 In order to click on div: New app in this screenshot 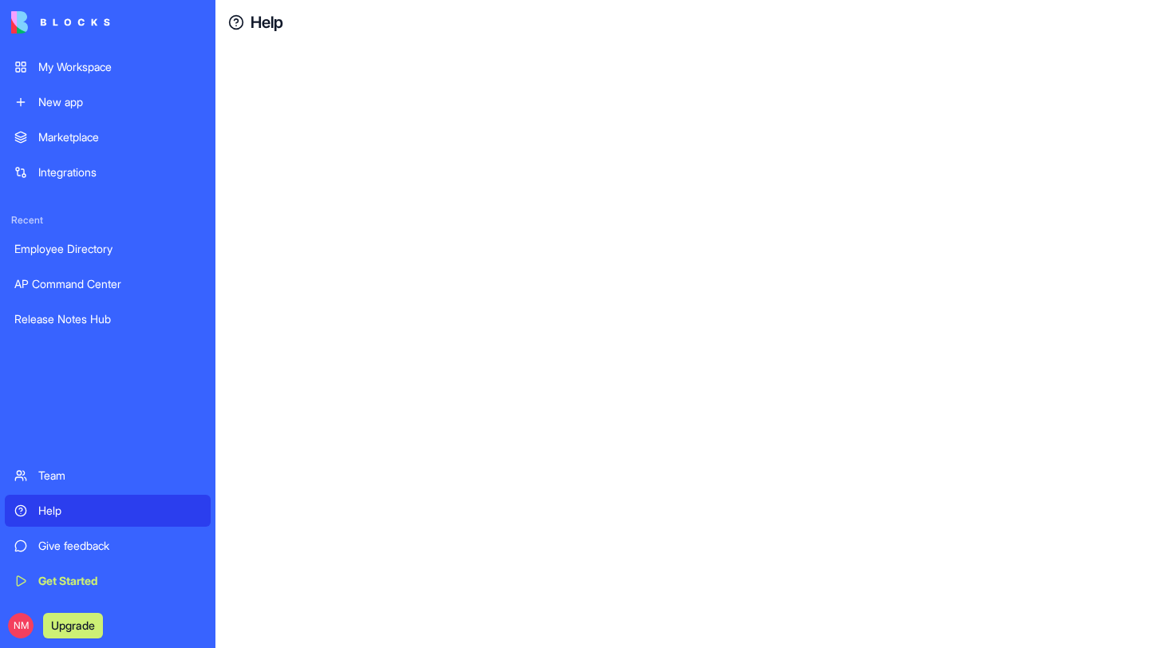, I will do `click(120, 102)`.